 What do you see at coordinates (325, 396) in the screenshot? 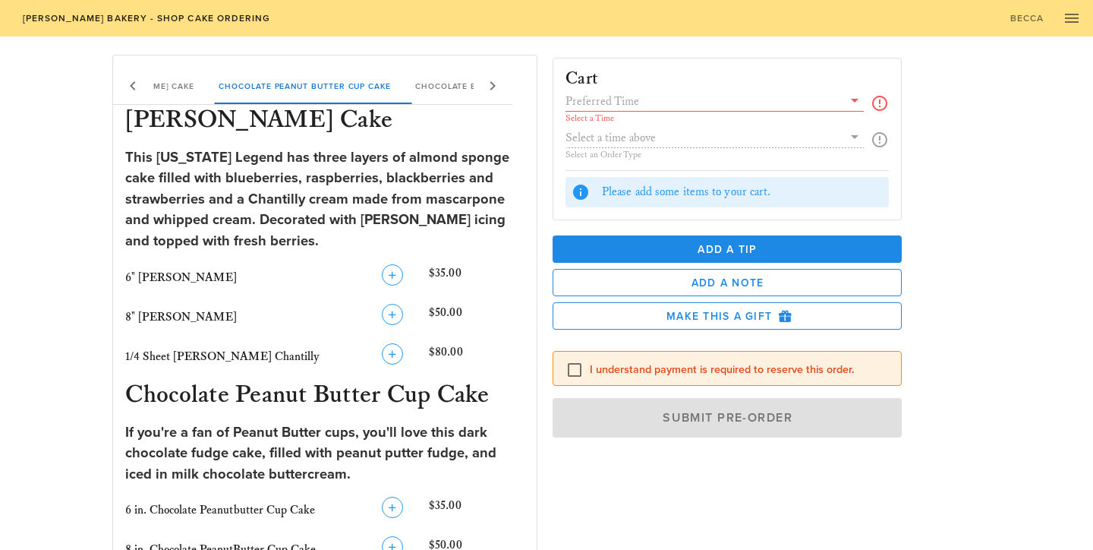
I see `h3: Chocolate Peanut Butter Cup Cake` at bounding box center [325, 396].